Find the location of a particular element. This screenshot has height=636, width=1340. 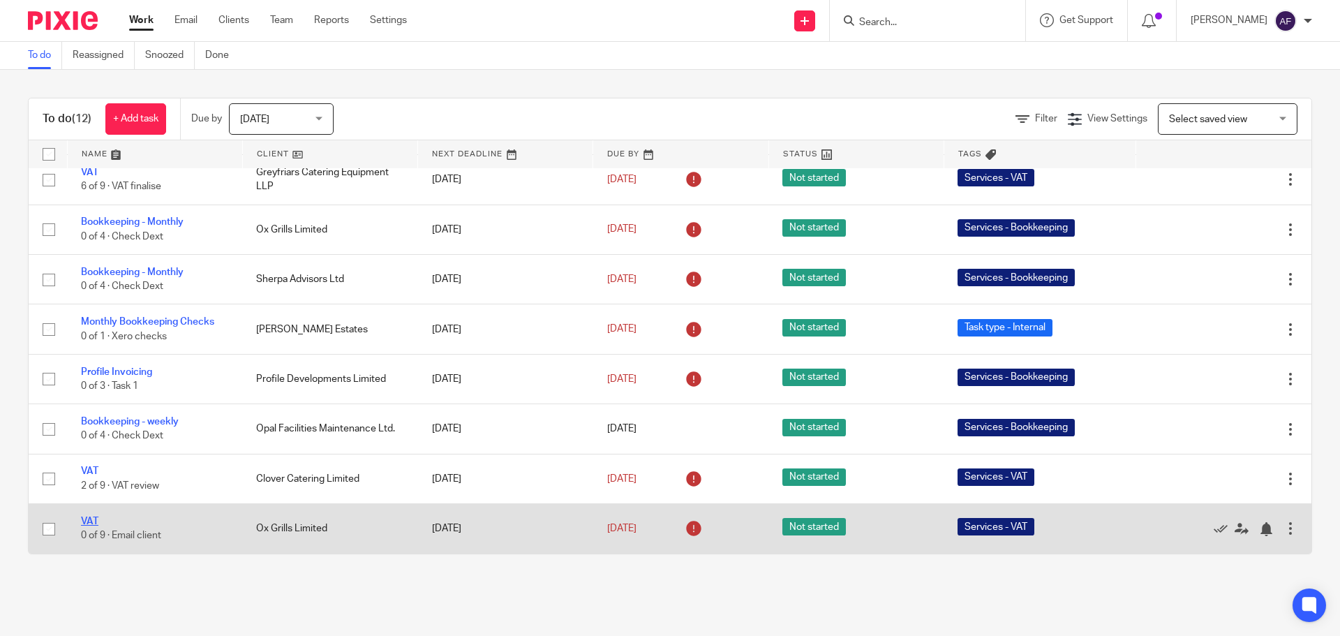

a: Team is located at coordinates (281, 20).